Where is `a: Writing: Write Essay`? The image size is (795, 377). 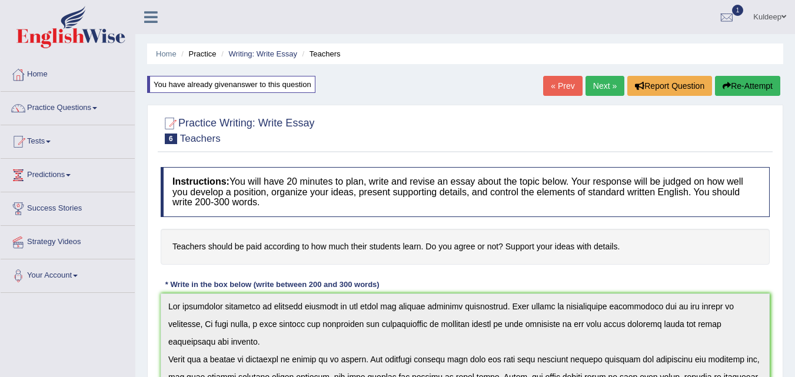 a: Writing: Write Essay is located at coordinates (263, 54).